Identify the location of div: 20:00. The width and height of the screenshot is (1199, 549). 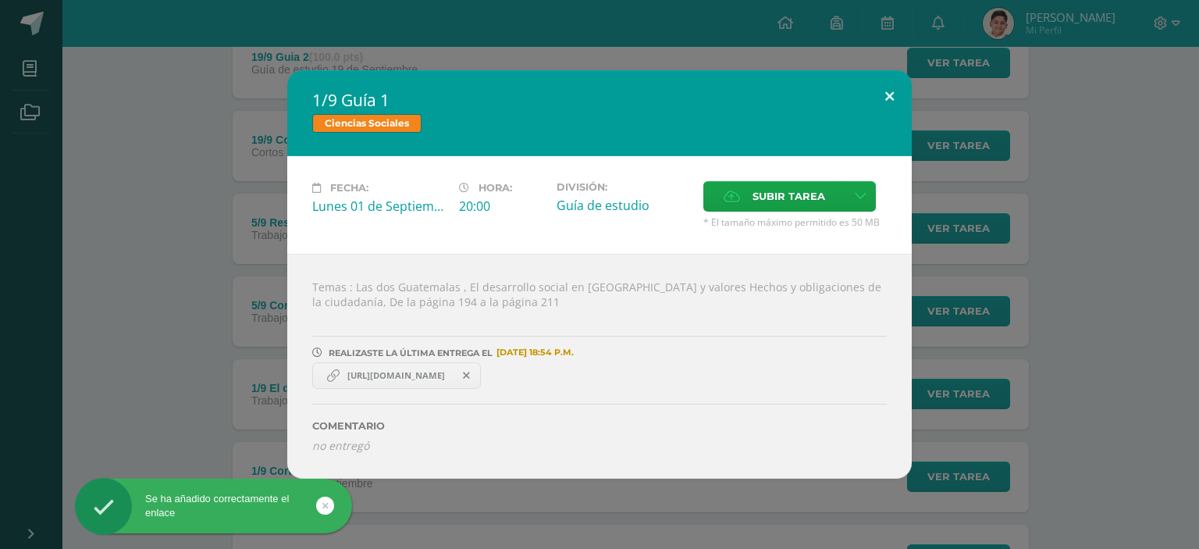
(501, 206).